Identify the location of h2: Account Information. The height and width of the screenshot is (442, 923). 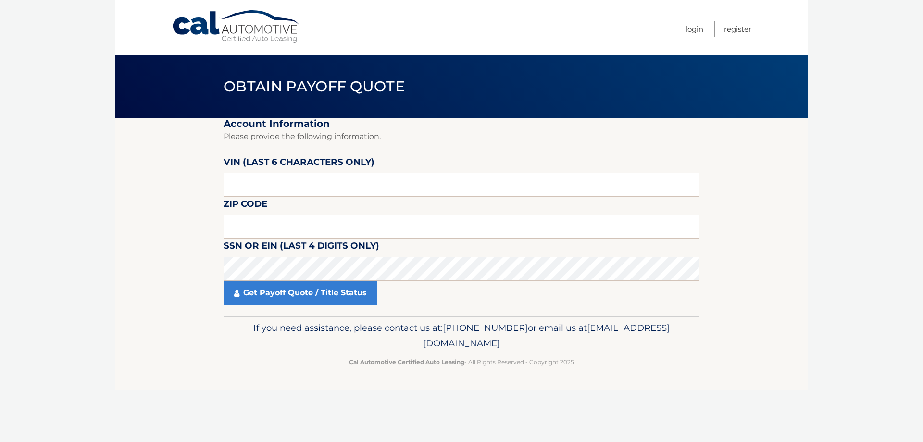
(461, 124).